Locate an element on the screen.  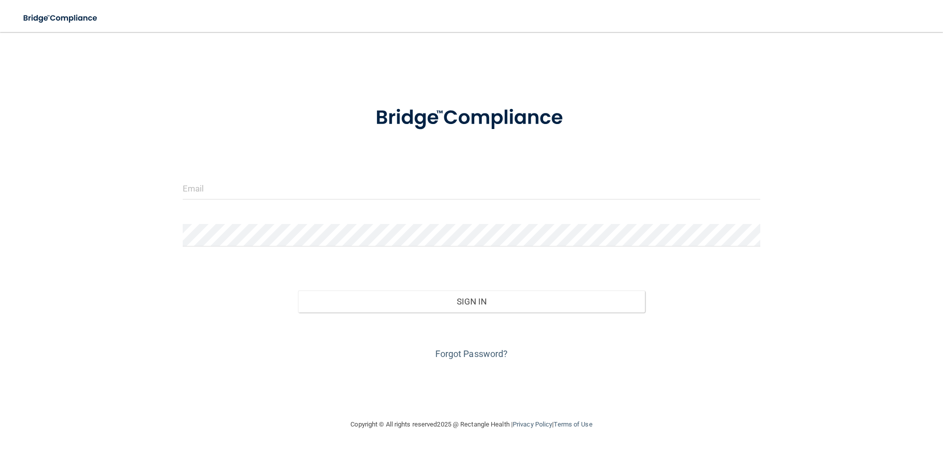
a: Forgot Password? is located at coordinates (472, 353).